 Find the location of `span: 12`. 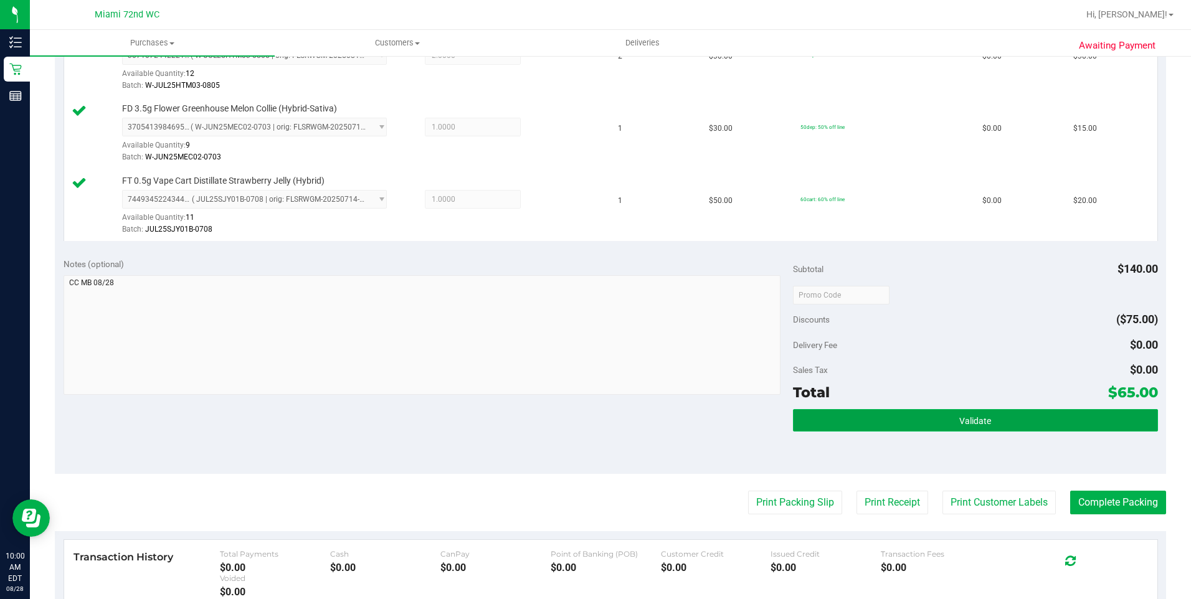

span: 12 is located at coordinates (190, 74).